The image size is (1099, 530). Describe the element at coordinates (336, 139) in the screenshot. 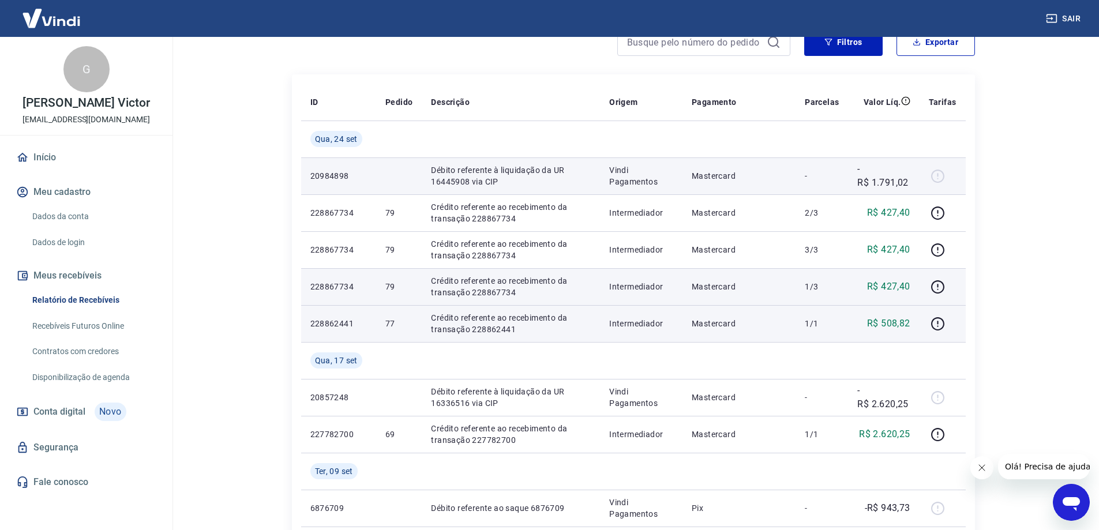

I see `span: Qua, 24 set` at that location.